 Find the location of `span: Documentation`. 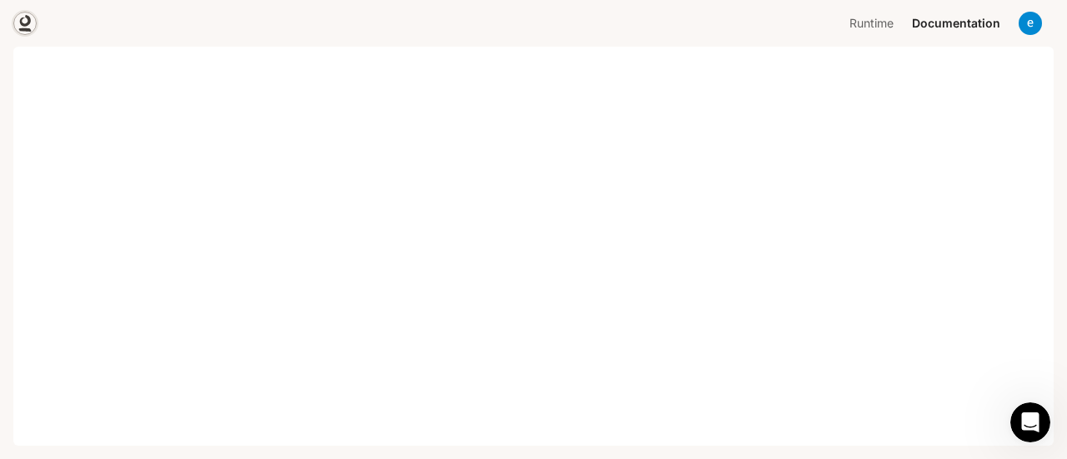

span: Documentation is located at coordinates (956, 23).